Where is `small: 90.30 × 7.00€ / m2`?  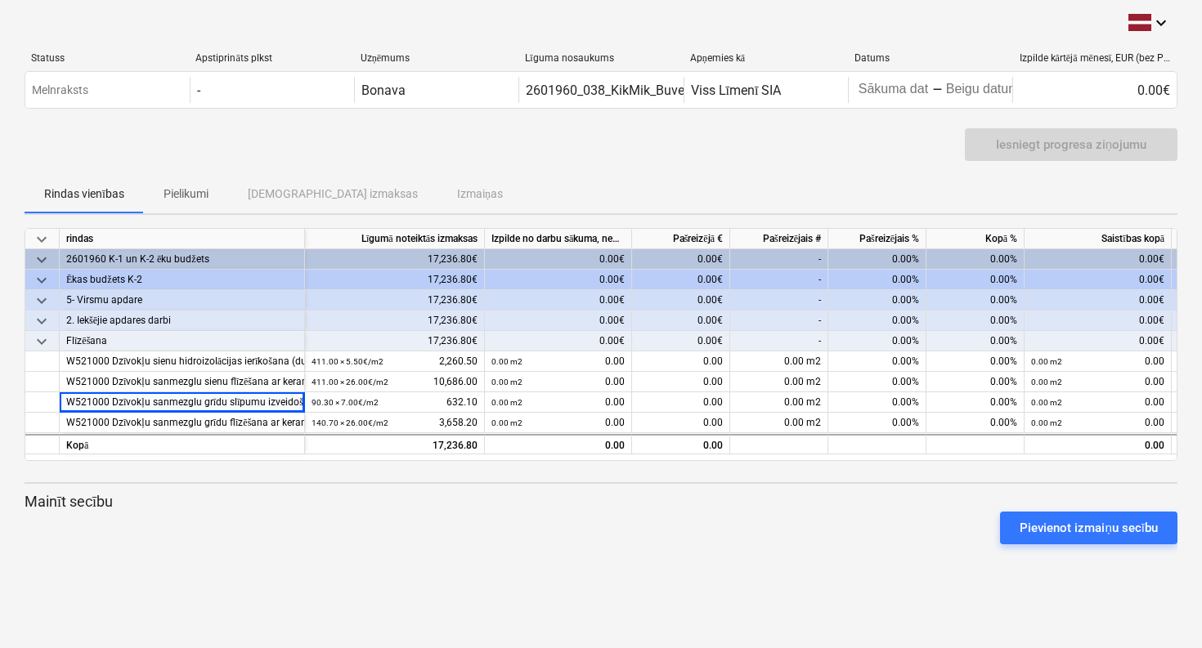 small: 90.30 × 7.00€ / m2 is located at coordinates (345, 402).